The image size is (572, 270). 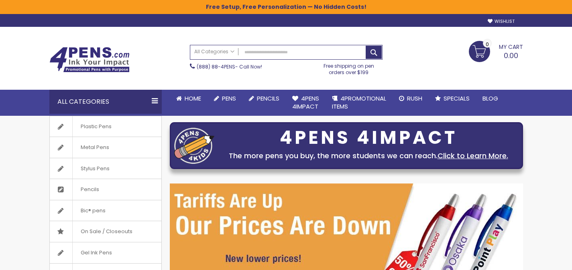 What do you see at coordinates (368, 138) in the screenshot?
I see `div: 4PENS 4IMPACT` at bounding box center [368, 138].